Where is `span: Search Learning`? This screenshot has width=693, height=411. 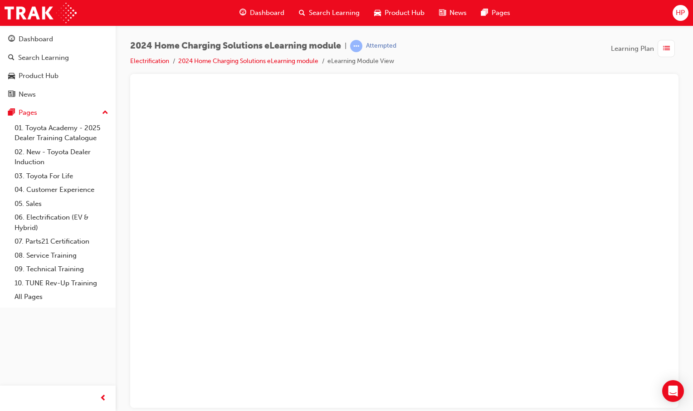 span: Search Learning is located at coordinates (334, 13).